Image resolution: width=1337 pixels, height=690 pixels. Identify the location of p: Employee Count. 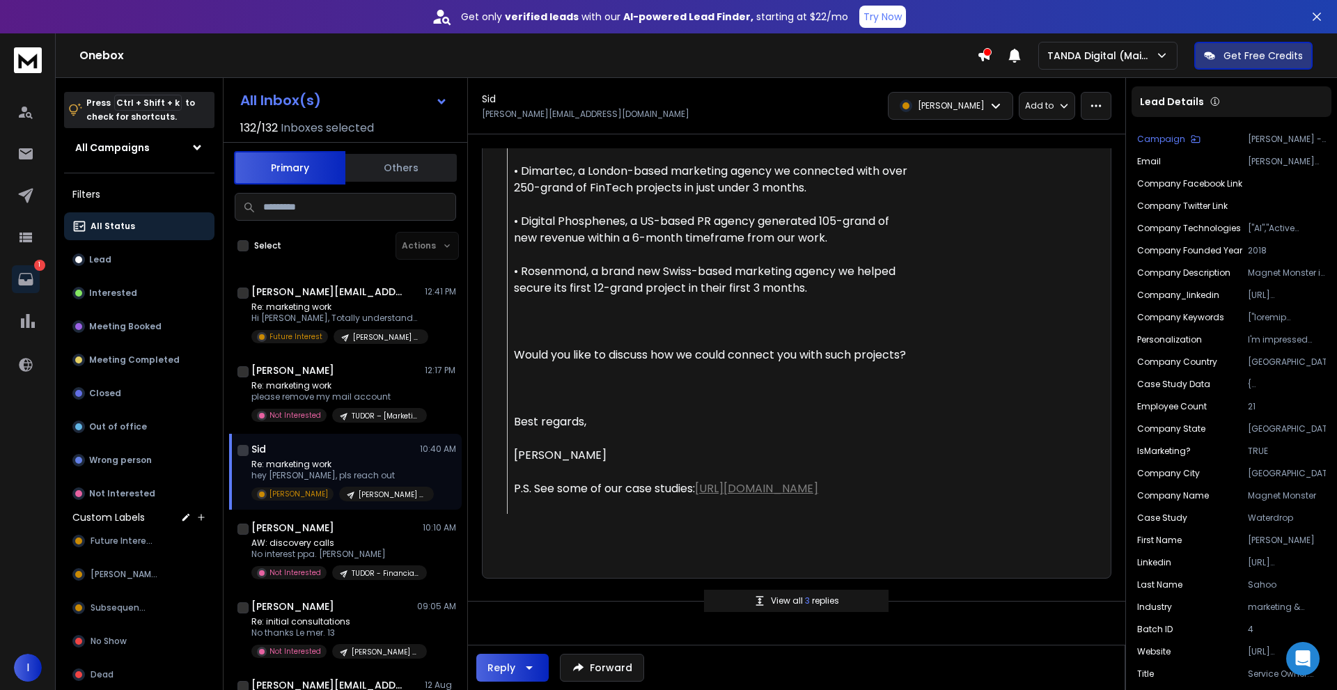
(1172, 407).